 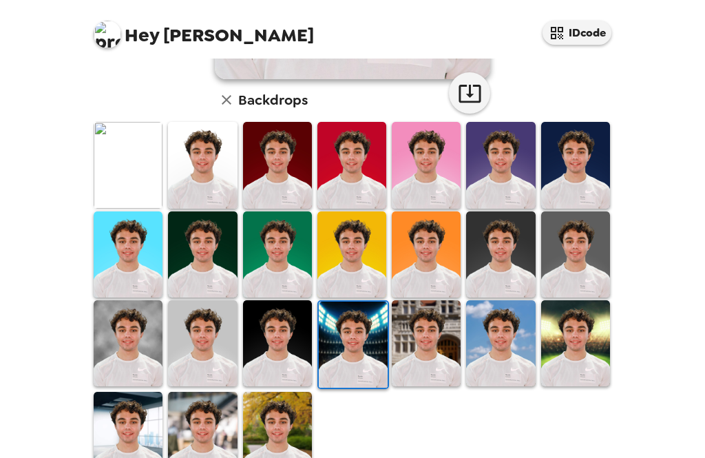 What do you see at coordinates (107, 34) in the screenshot?
I see `img: profile pic` at bounding box center [107, 34].